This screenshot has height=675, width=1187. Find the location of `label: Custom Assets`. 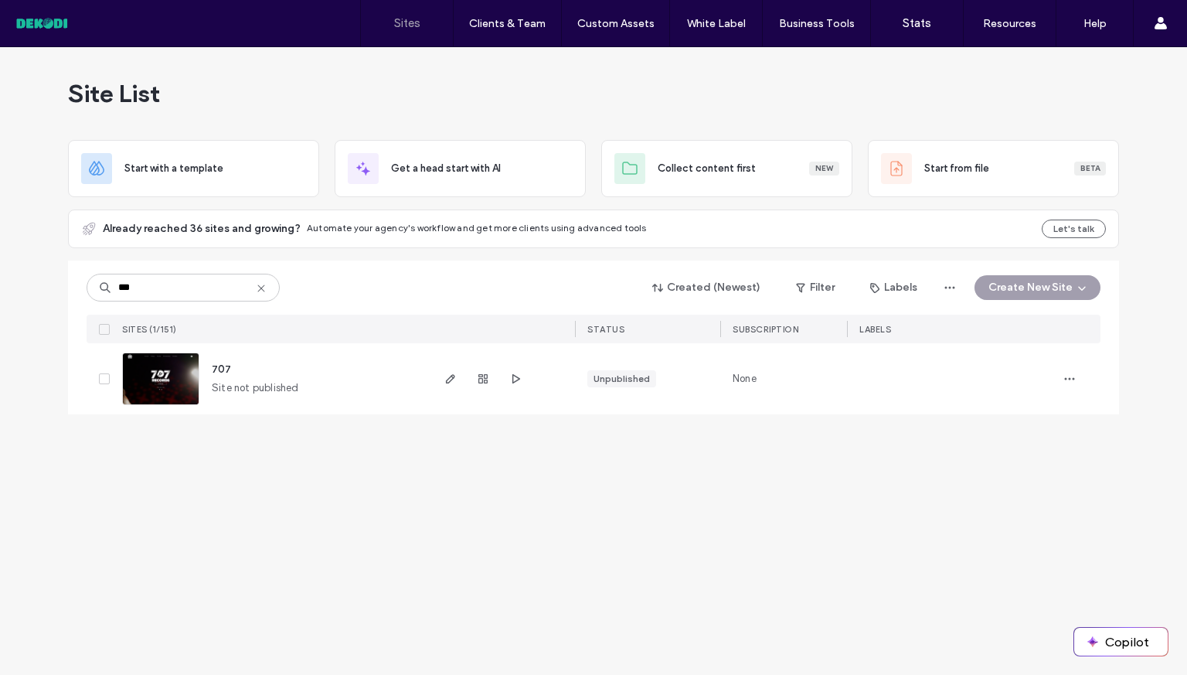

label: Custom Assets is located at coordinates (616, 23).